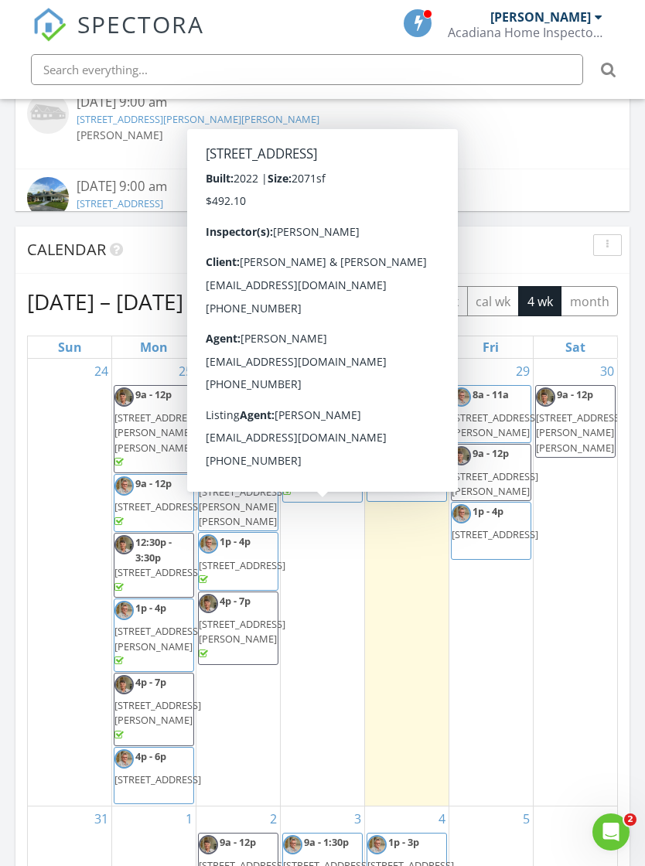 This screenshot has height=866, width=645. What do you see at coordinates (525, 32) in the screenshot?
I see `div: Acadiana Home Inspectors` at bounding box center [525, 32].